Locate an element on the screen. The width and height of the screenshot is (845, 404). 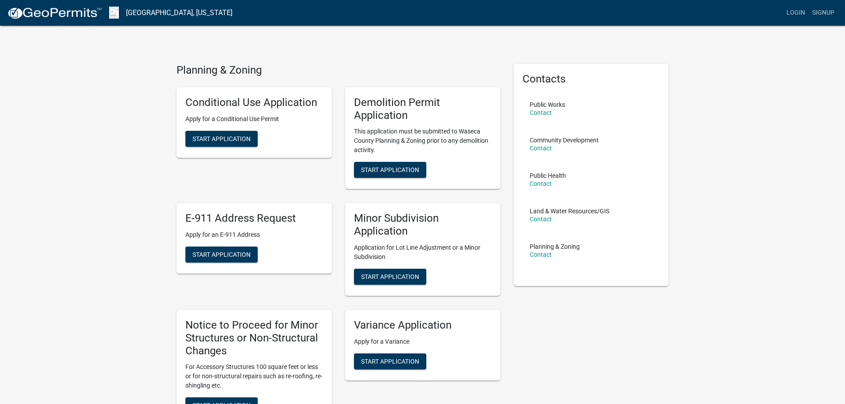
h5: Demolition Permit Application is located at coordinates (423, 109).